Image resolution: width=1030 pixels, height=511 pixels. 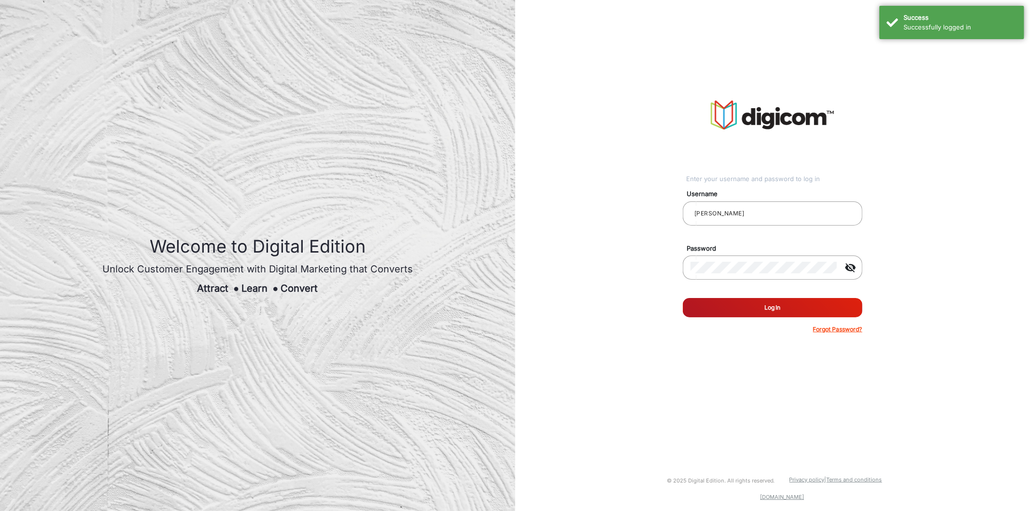 What do you see at coordinates (776, 194) in the screenshot?
I see `mat-label: Username` at bounding box center [776, 194].